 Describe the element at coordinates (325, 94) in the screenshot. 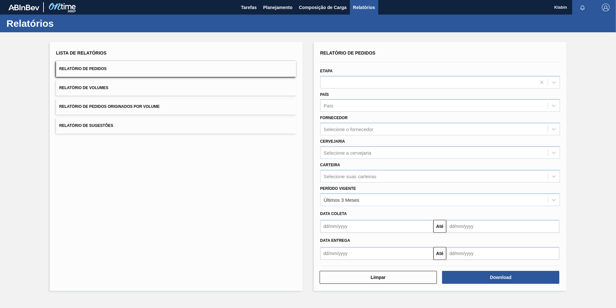

I see `label: País` at that location.